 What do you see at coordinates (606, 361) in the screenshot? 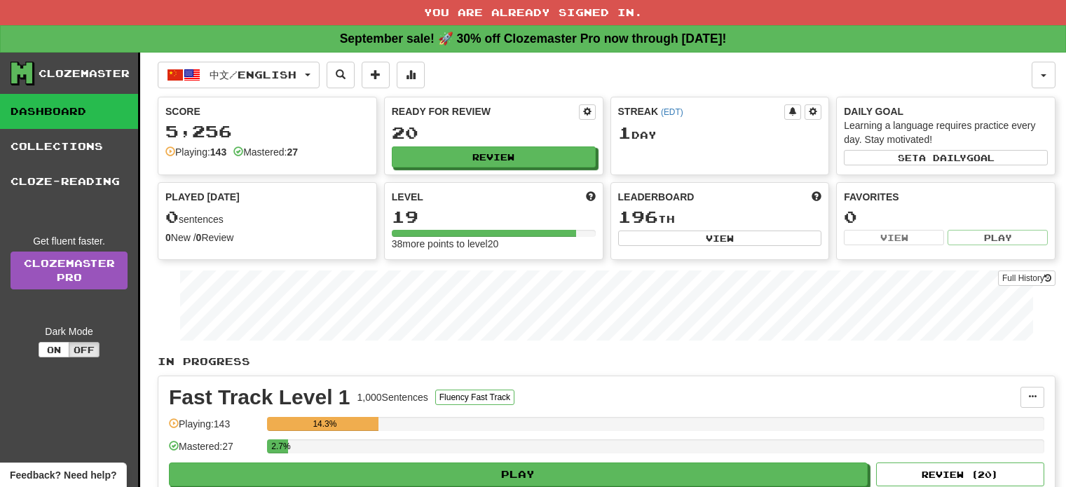
I see `p: In Progress` at bounding box center [606, 361].